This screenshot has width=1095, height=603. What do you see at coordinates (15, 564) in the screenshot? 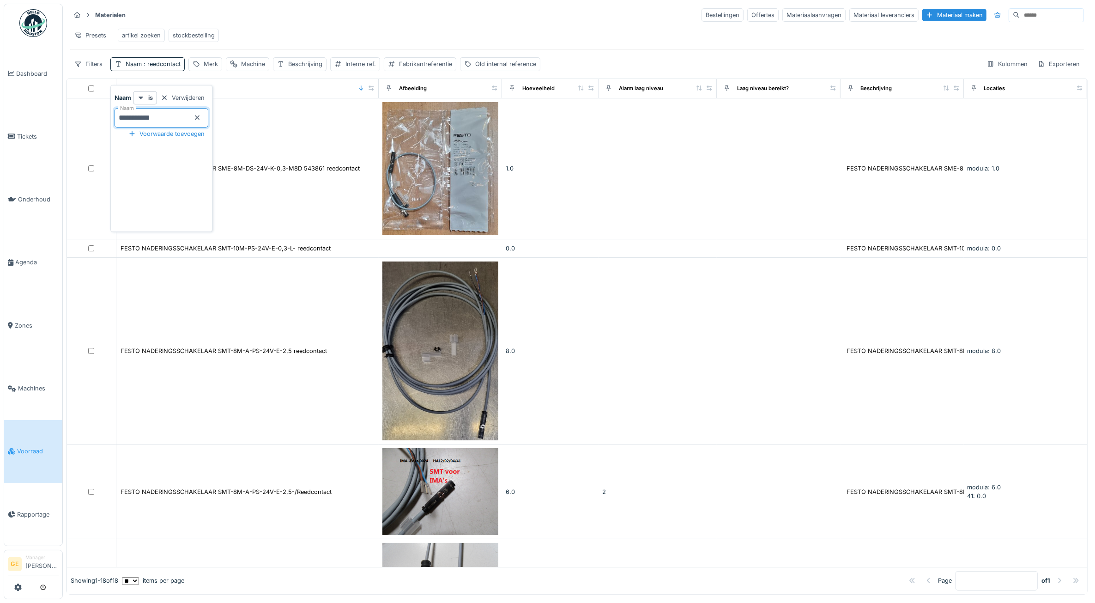
I see `li: GE` at bounding box center [15, 564].